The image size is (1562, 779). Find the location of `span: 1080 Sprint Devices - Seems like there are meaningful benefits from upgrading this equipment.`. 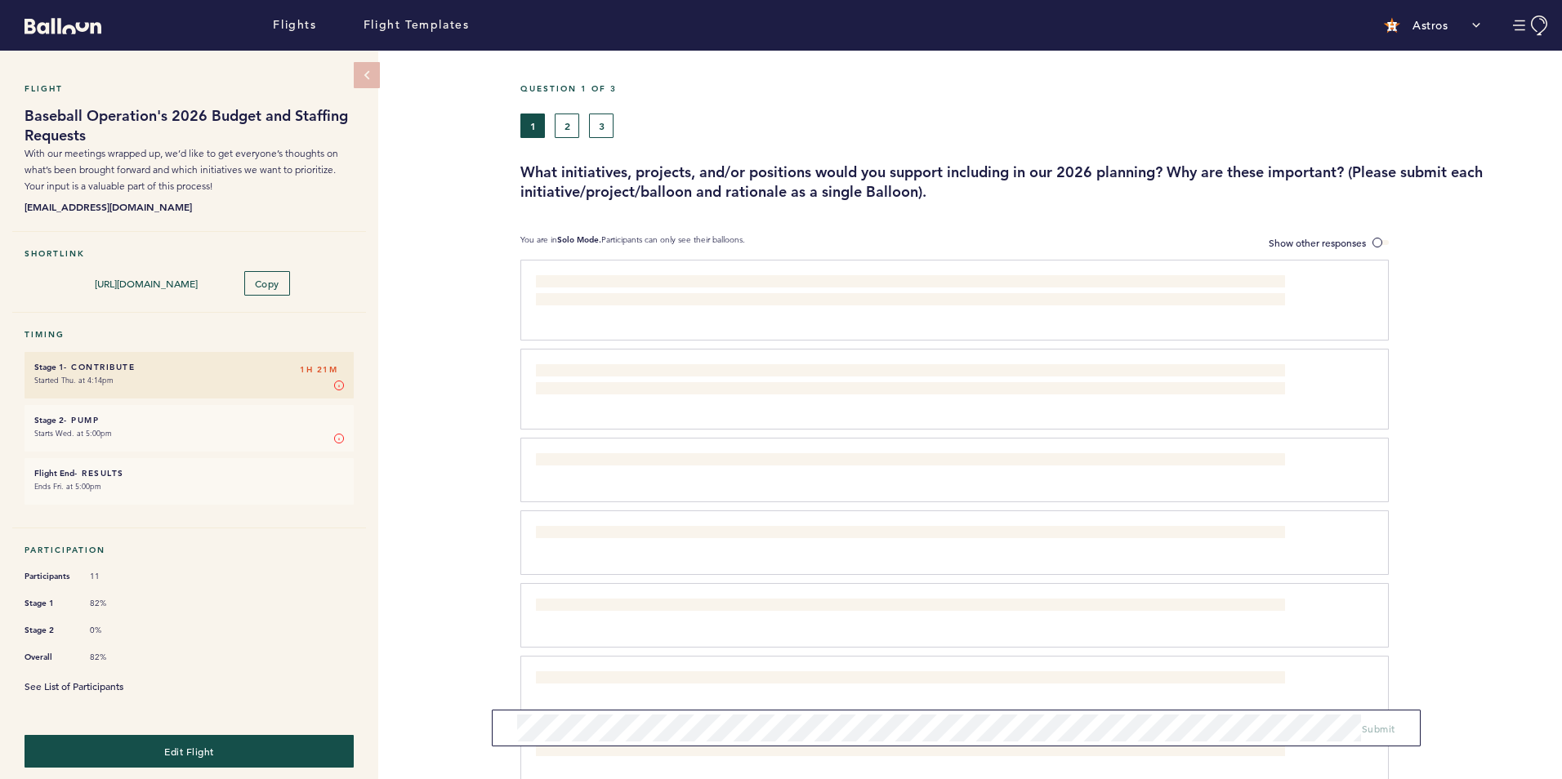

span: 1080 Sprint Devices - Seems like there are meaningful benefits from upgrading this equipment. is located at coordinates (745, 534).